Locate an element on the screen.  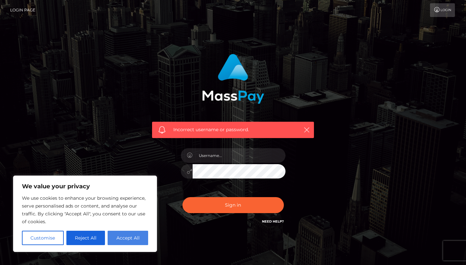
span: Incorrect username or password. is located at coordinates (233, 130).